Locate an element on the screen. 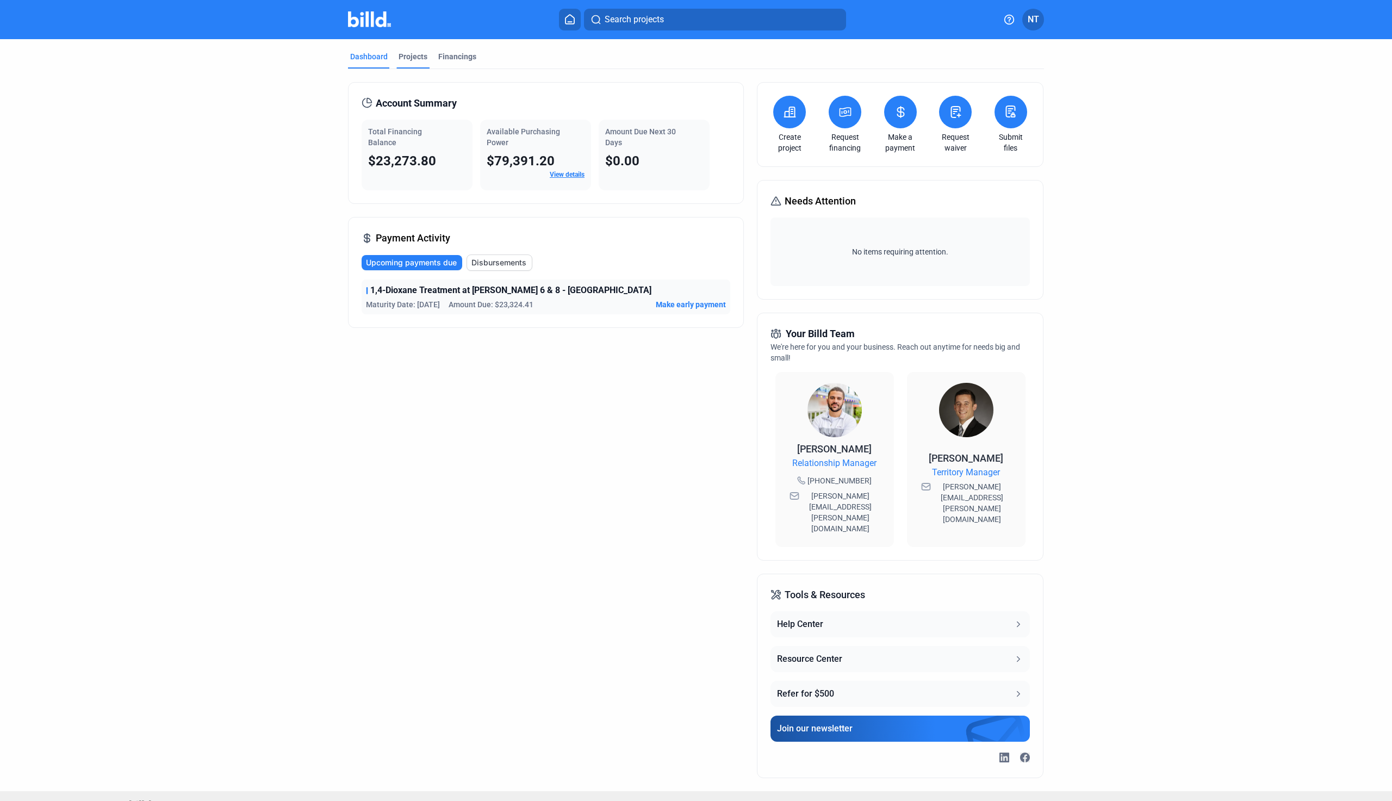 The width and height of the screenshot is (1392, 801). span: Tools & Resources is located at coordinates (825, 595).